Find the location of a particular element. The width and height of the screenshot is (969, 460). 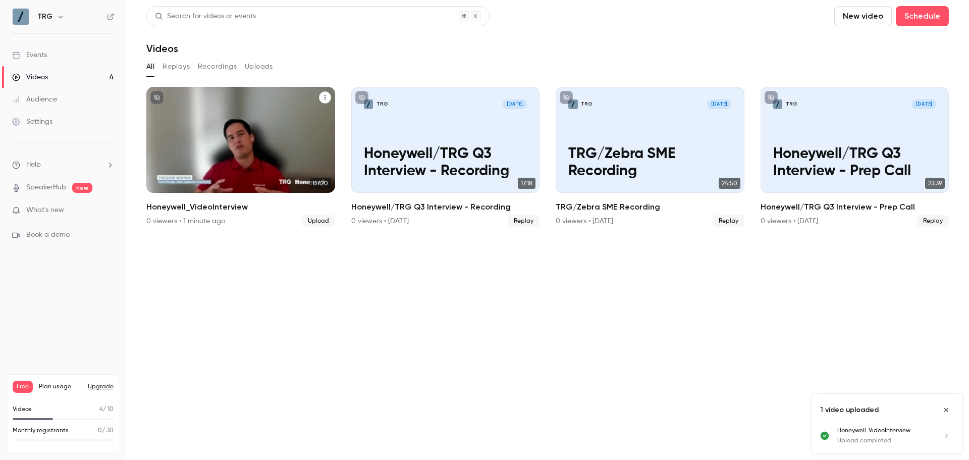

li: Honeywell_VideoInterview is located at coordinates (241, 157).